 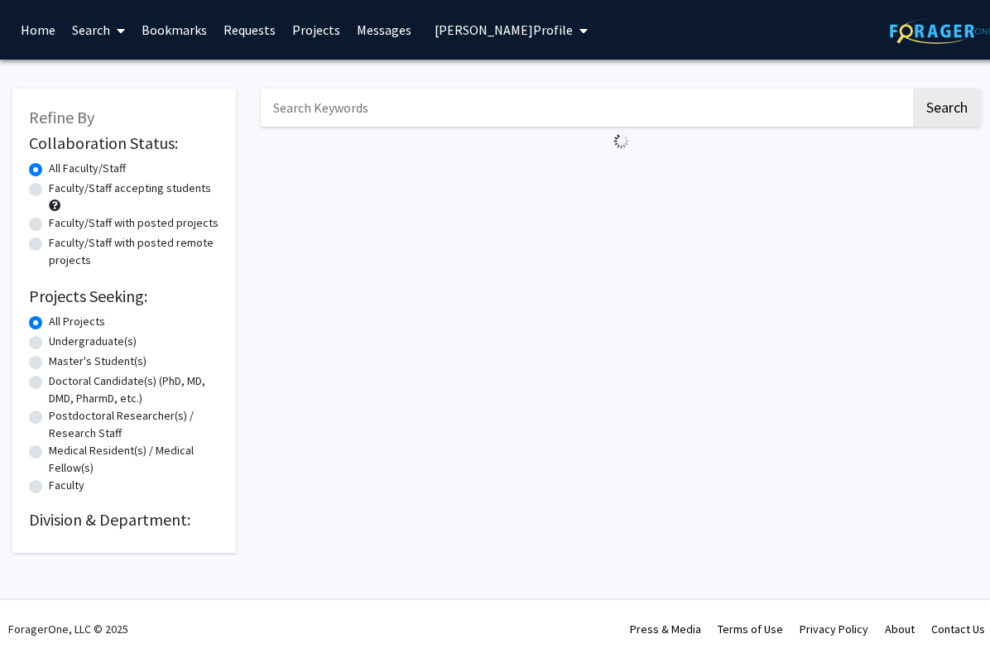 I want to click on h2: Division & Department:, so click(x=124, y=520).